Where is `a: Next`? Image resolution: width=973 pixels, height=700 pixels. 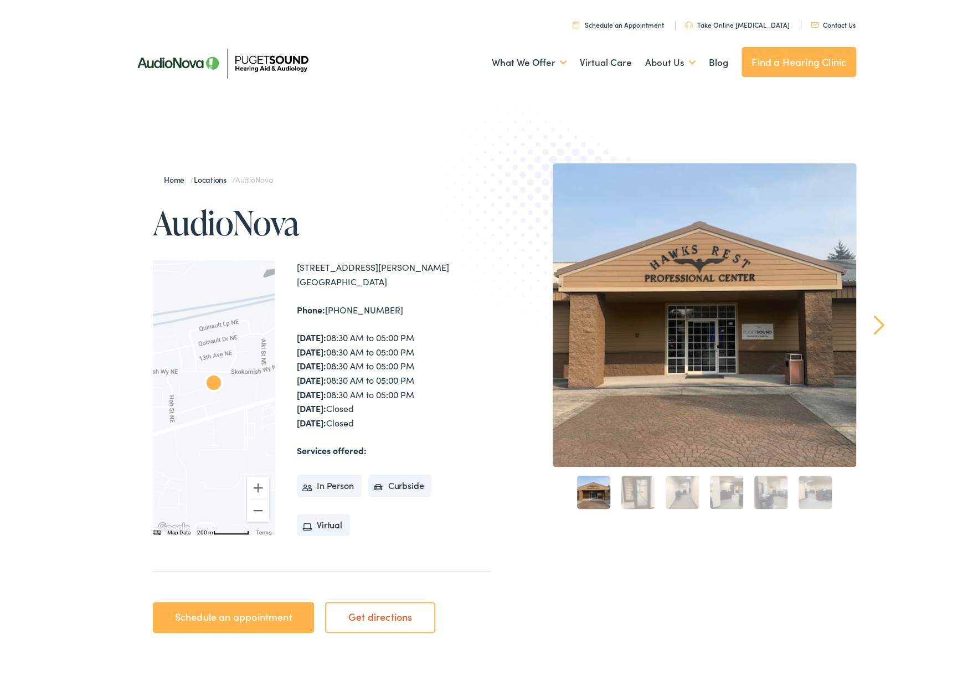
a: Next is located at coordinates (879, 322).